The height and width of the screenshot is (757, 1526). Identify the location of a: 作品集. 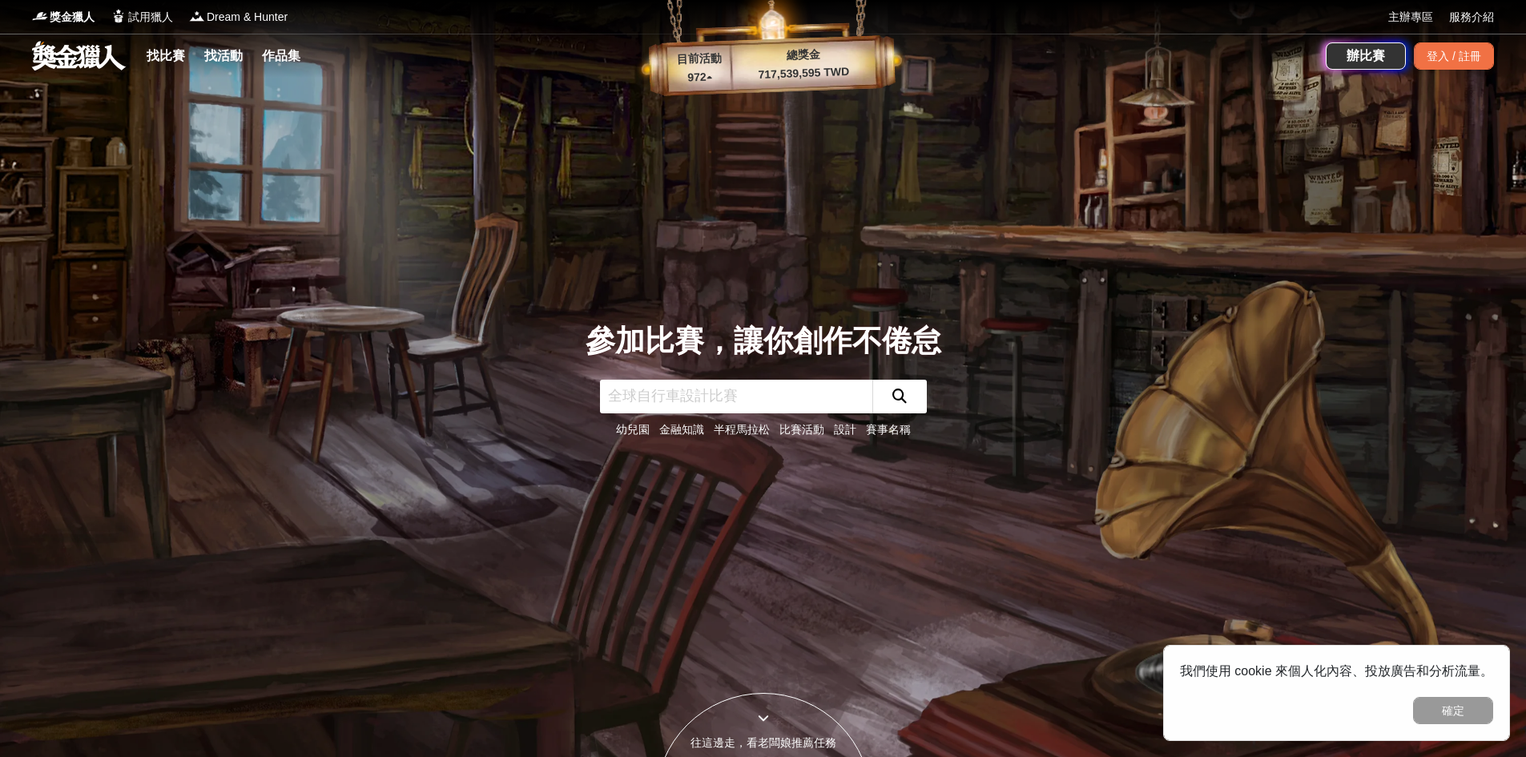
(281, 56).